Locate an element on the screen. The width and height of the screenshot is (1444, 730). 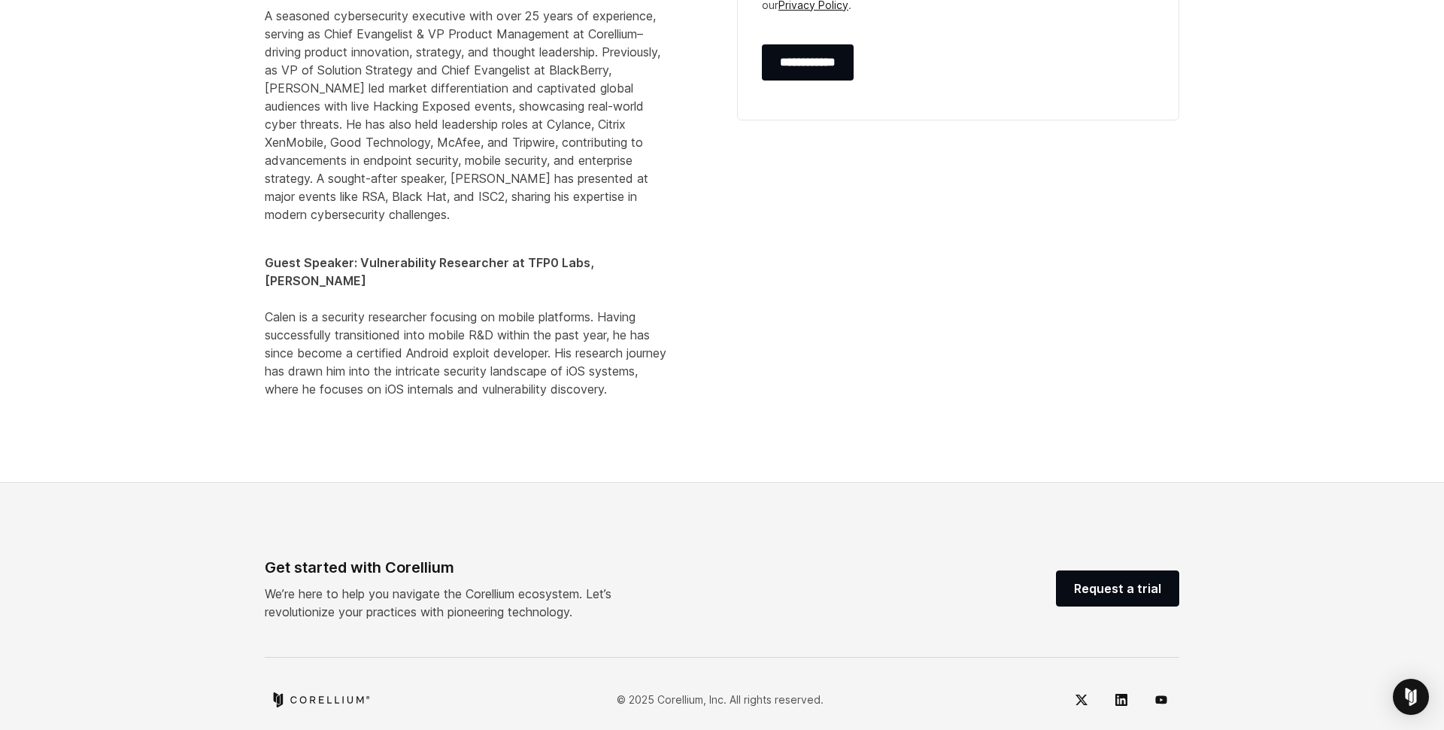
a: Corellium home is located at coordinates (320, 700).